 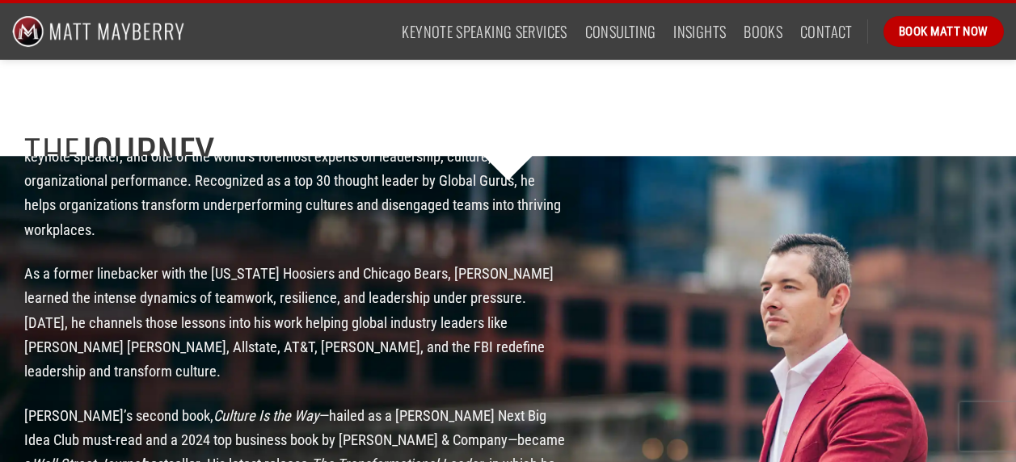 I want to click on a: Contact, so click(x=826, y=32).